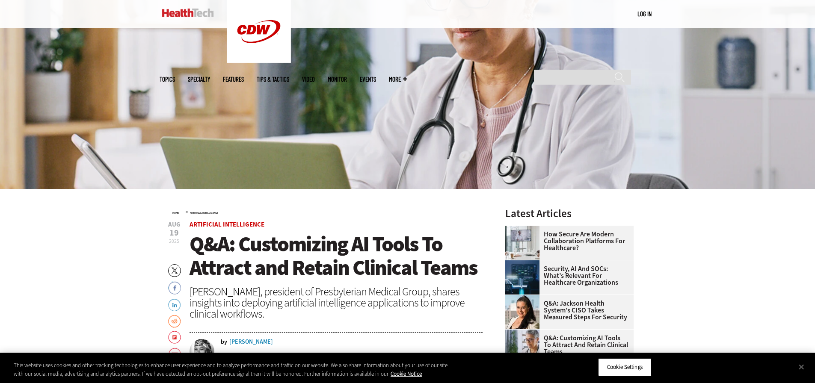 The height and width of the screenshot is (383, 815). What do you see at coordinates (644, 14) in the screenshot?
I see `a: Log in` at bounding box center [644, 14].